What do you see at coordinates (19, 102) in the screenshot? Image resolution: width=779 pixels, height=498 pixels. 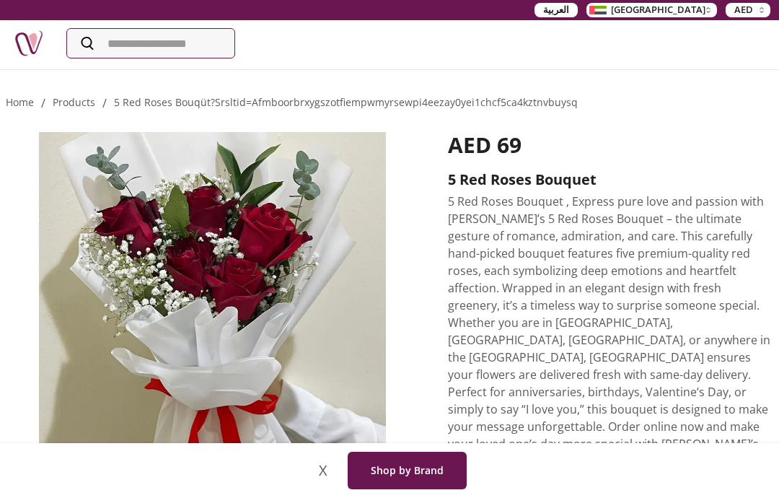 I see `a: Home` at bounding box center [19, 102].